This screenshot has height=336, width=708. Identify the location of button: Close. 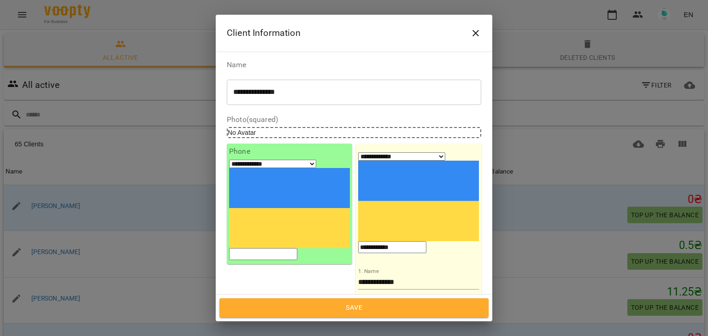
(475, 33).